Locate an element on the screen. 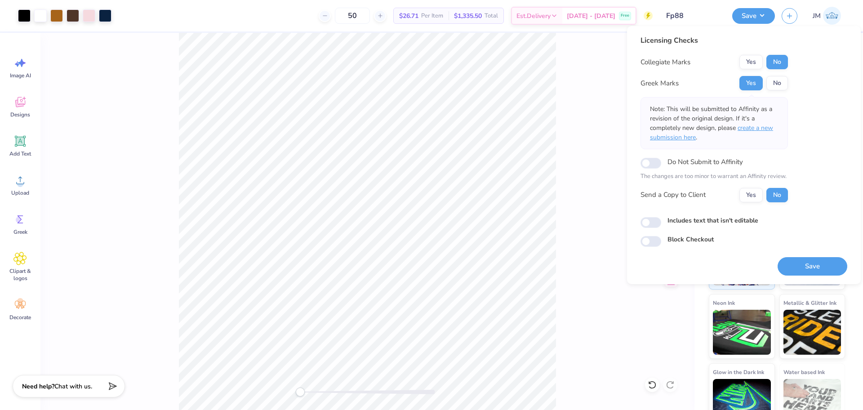 The width and height of the screenshot is (863, 410). span: Decorate is located at coordinates (20, 318).